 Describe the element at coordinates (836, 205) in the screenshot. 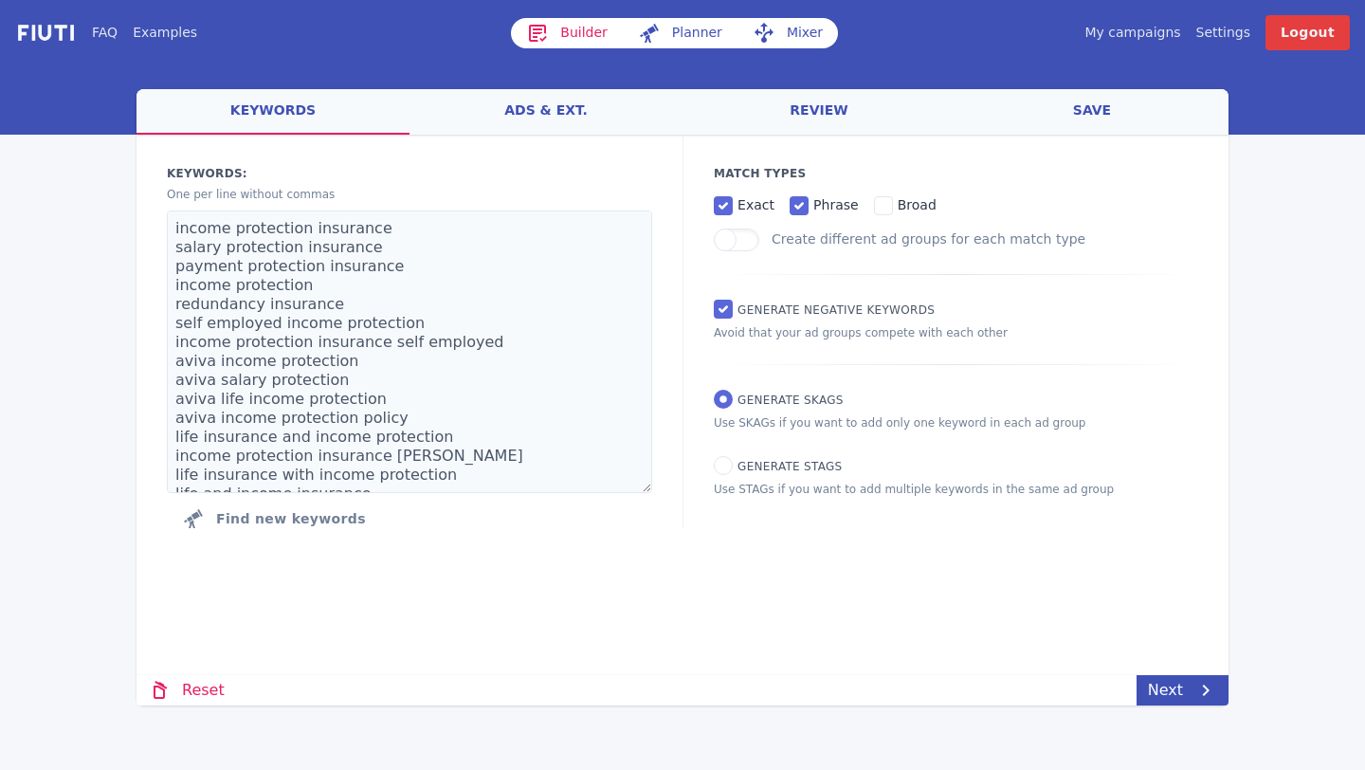

I see `span: phrase` at that location.